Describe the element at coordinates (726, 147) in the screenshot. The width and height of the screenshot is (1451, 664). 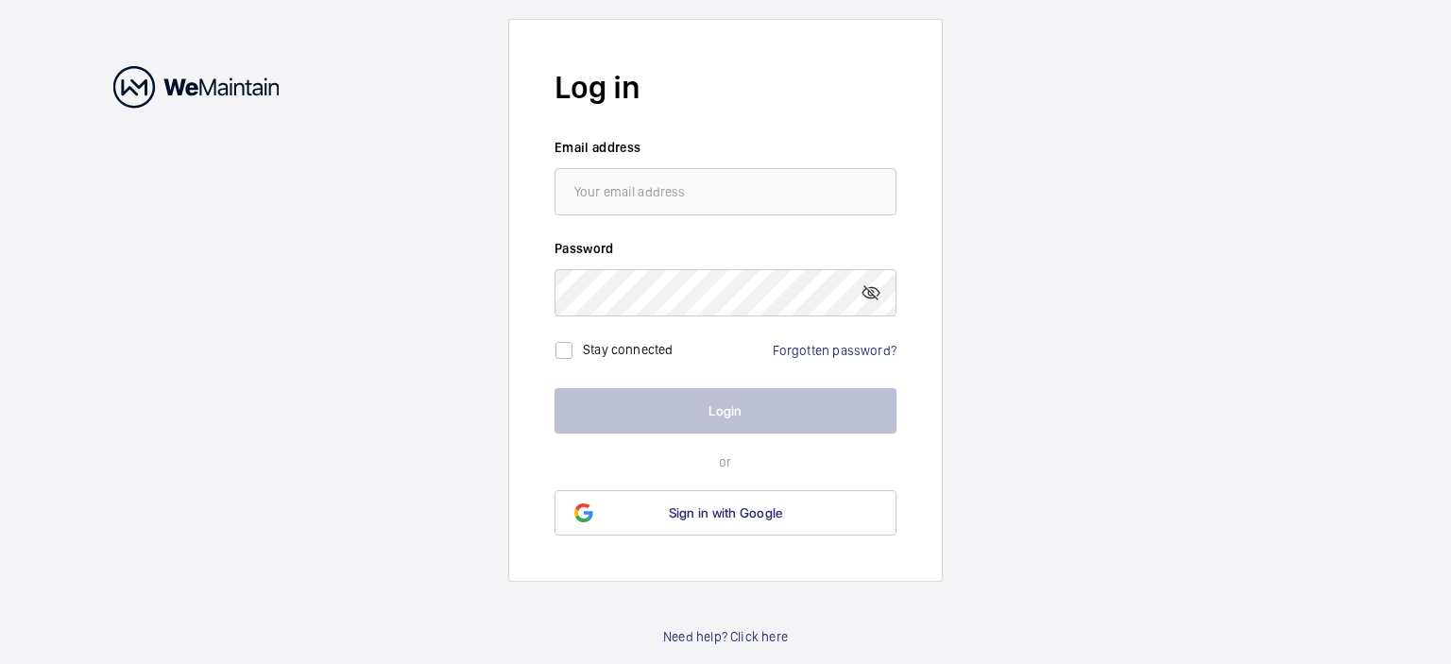
I see `label: Email address` at that location.